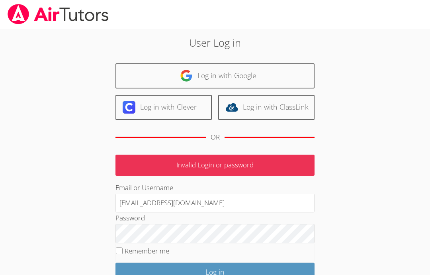  What do you see at coordinates (129, 107) in the screenshot?
I see `img: clever-logo-6eab21bc6e7a338710f1a6ff85c0baf02591cd810cc4098c63d3a4b26e2feb20.svg` at bounding box center [129, 107].